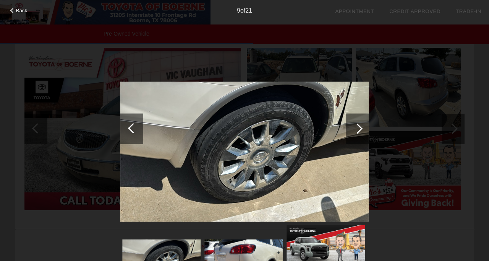  Describe the element at coordinates (415, 11) in the screenshot. I see `a: Credit Approved` at that location.